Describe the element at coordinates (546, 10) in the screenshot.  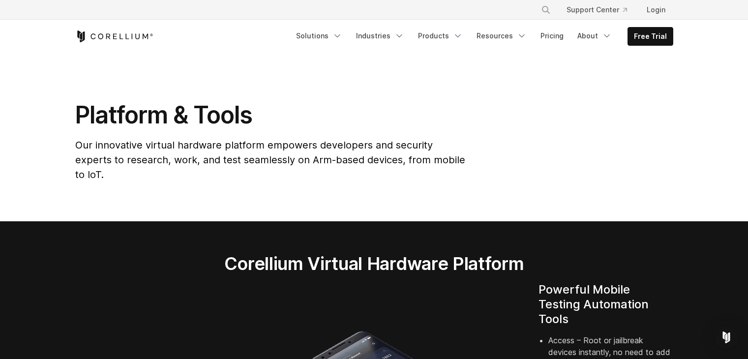
I see `button: Search` at that location.